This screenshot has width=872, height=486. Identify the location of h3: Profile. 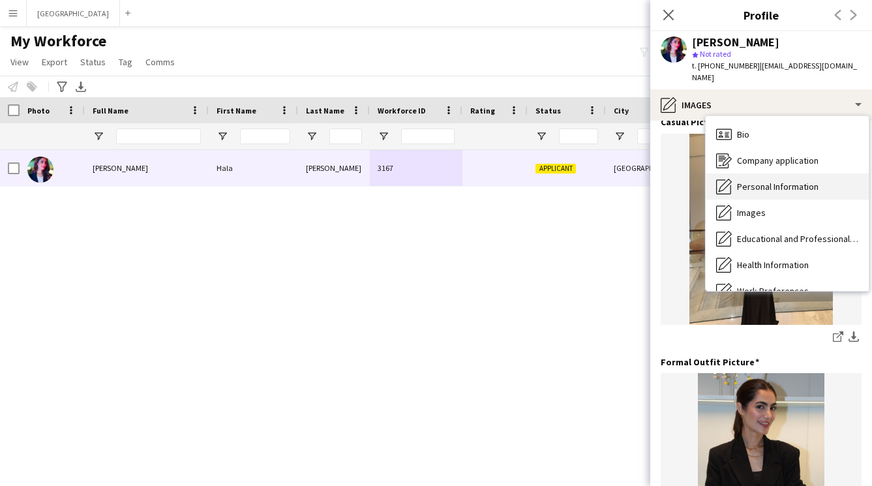
(761, 15).